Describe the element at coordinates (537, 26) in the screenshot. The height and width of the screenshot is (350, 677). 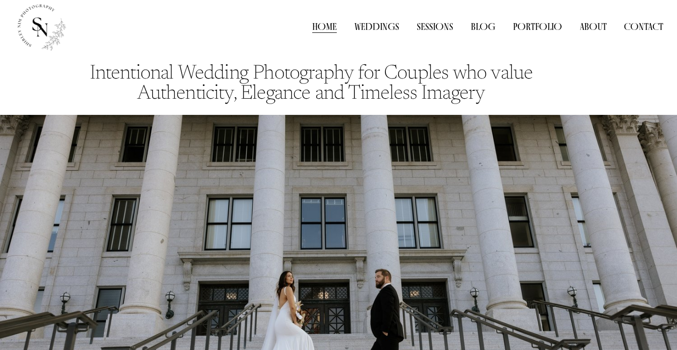
I see `span: Portfolio` at that location.